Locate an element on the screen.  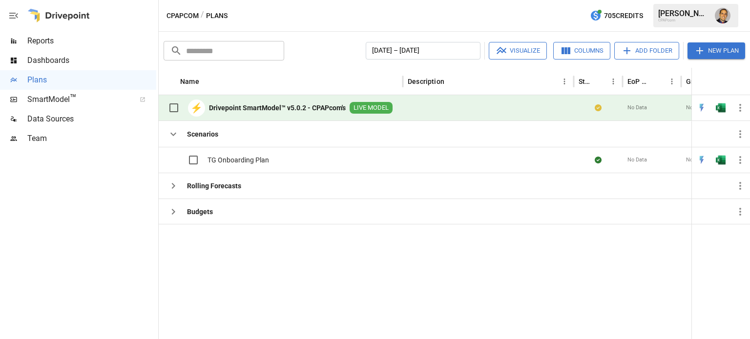
b: Budgets is located at coordinates (200, 212).